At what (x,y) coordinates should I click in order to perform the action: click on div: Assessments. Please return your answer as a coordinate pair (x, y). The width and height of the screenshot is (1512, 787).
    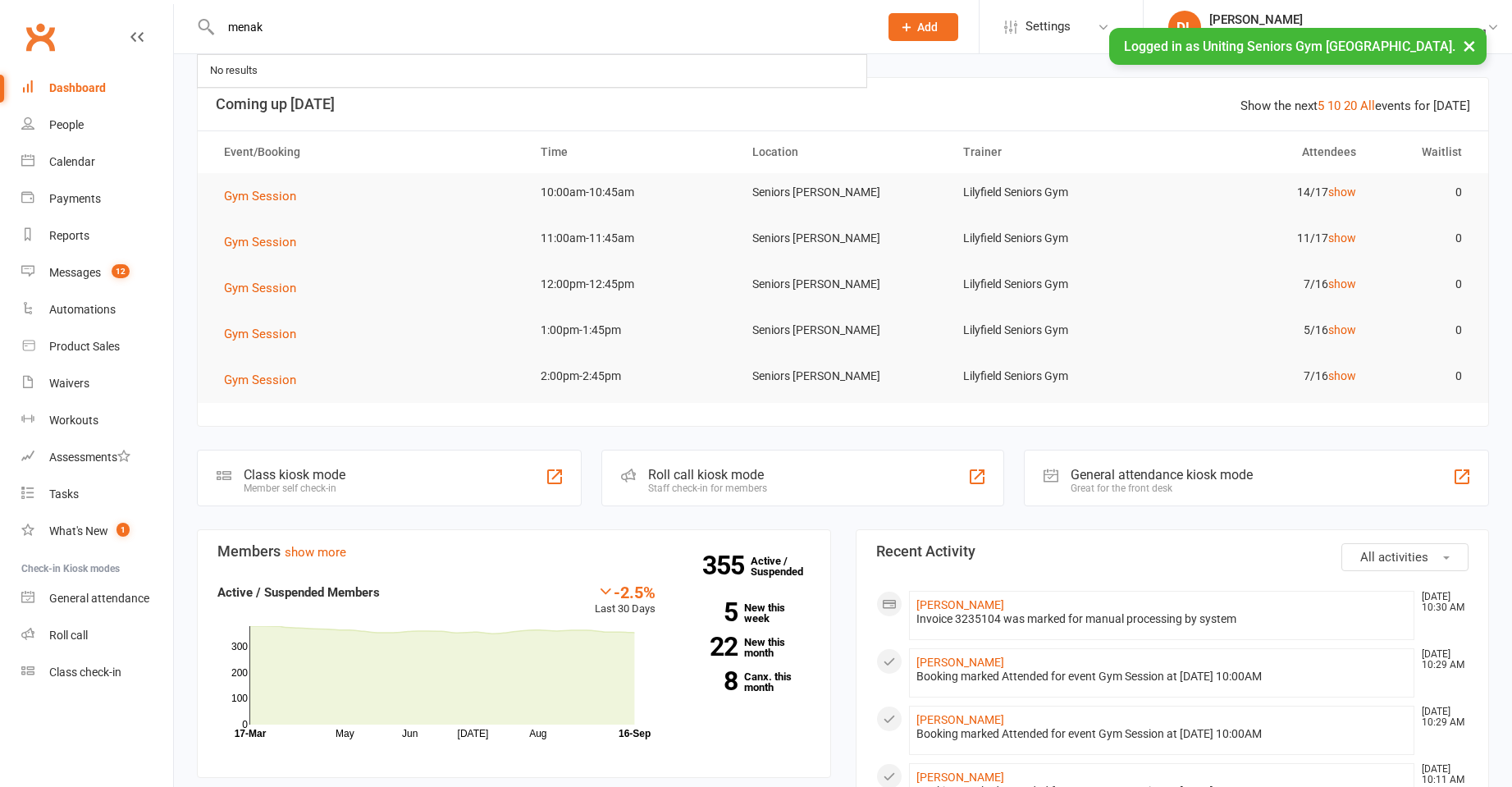
    Looking at the image, I should click on (89, 457).